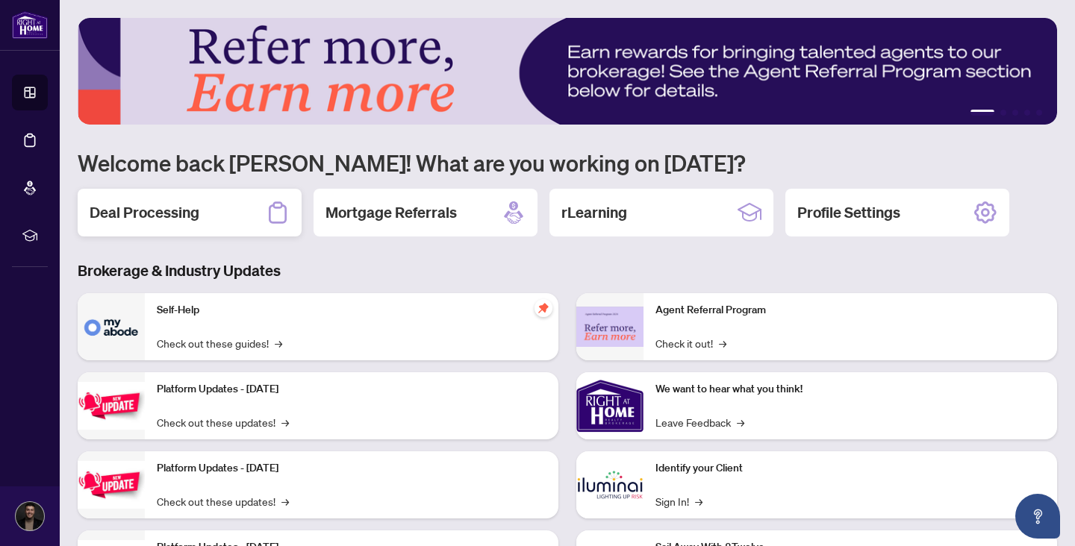 This screenshot has height=546, width=1075. Describe the element at coordinates (111, 327) in the screenshot. I see `img: Self-Help` at that location.